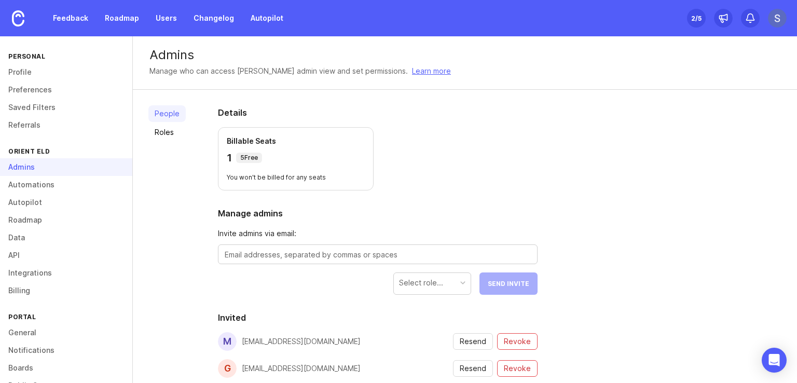 This screenshot has width=797, height=383. What do you see at coordinates (421, 283) in the screenshot?
I see `div: Select role...` at bounding box center [421, 283].